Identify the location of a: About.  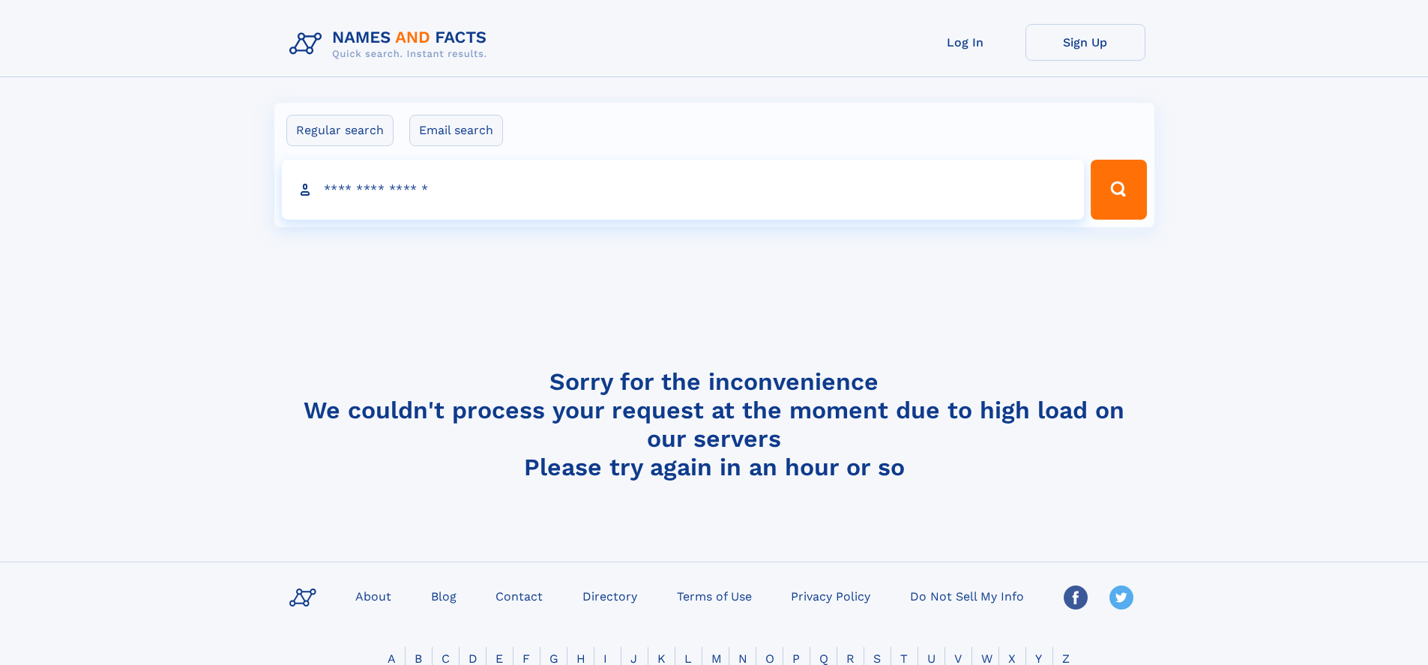
(373, 595).